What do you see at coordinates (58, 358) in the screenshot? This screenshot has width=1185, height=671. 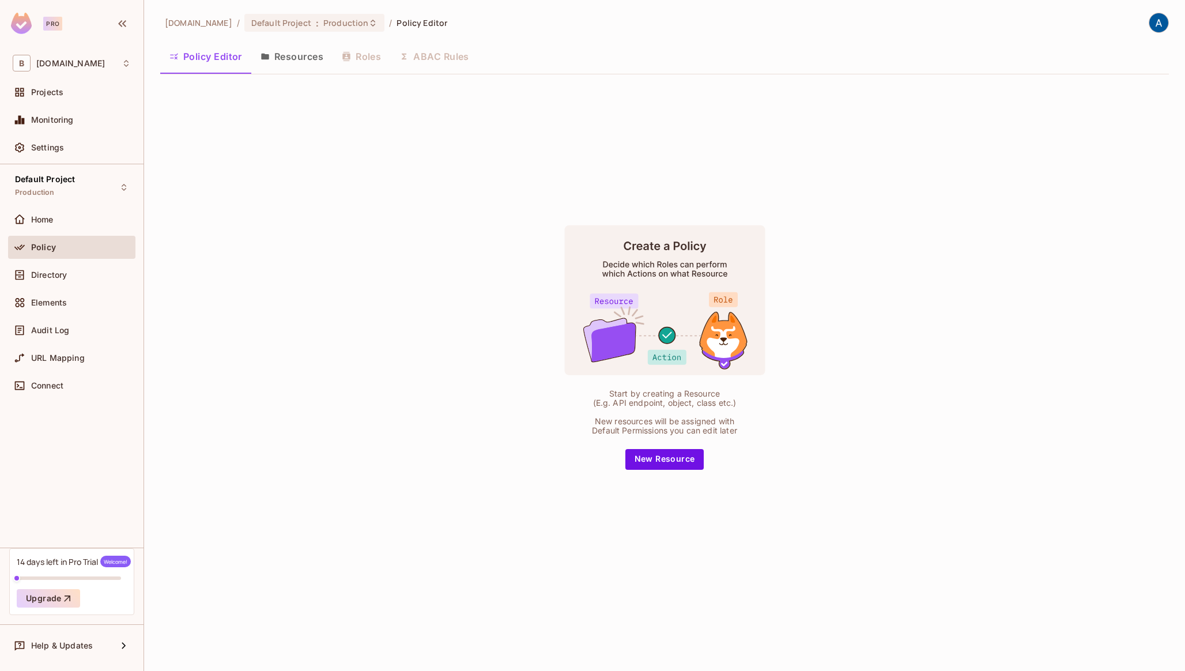 I see `span: URL Mapping` at bounding box center [58, 358].